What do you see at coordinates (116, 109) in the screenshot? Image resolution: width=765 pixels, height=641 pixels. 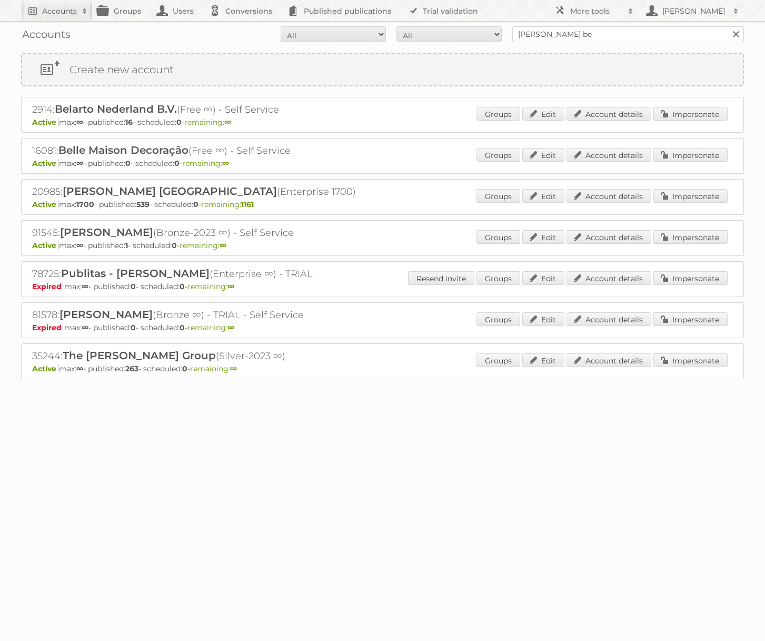 I see `span: Belarto Nederland B.V.` at bounding box center [116, 109].